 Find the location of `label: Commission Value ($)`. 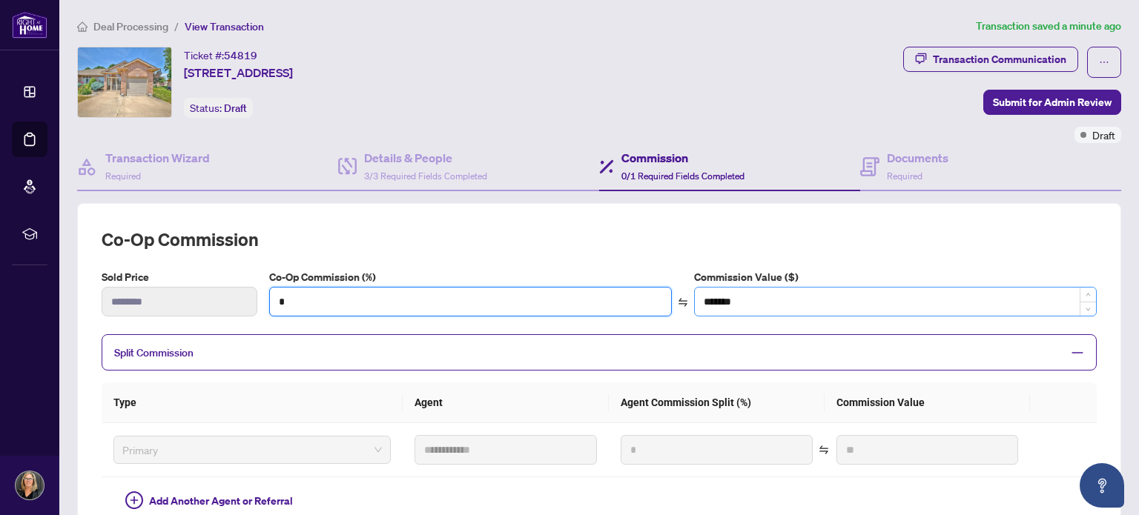

label: Commission Value ($) is located at coordinates (895, 277).